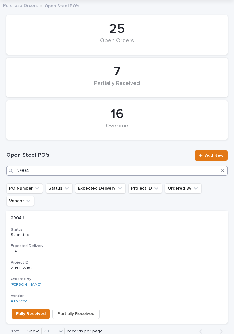 This screenshot has height=334, width=234. What do you see at coordinates (117, 129) in the screenshot?
I see `div: Overdue` at bounding box center [117, 129].